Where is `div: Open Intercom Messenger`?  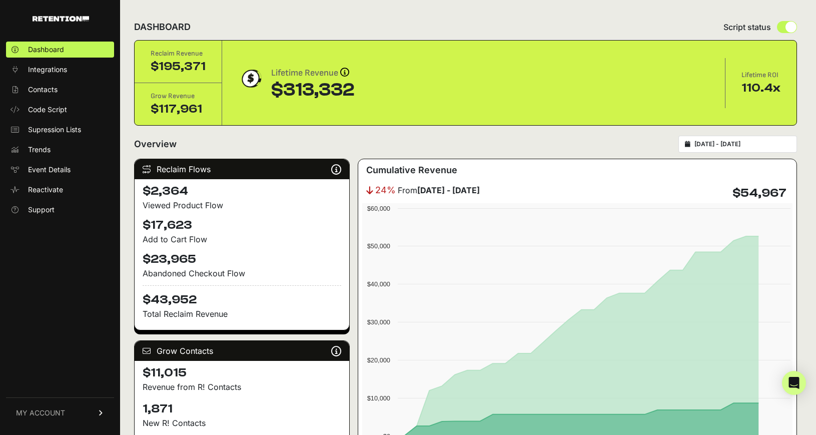 div: Open Intercom Messenger is located at coordinates (794, 383).